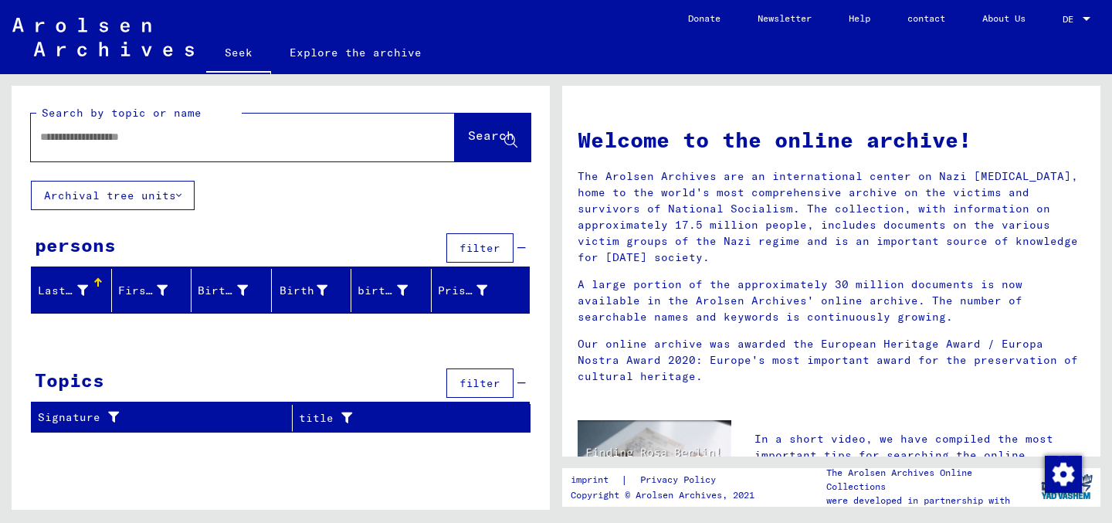  What do you see at coordinates (1068, 19) in the screenshot?
I see `font: DE` at bounding box center [1068, 19].